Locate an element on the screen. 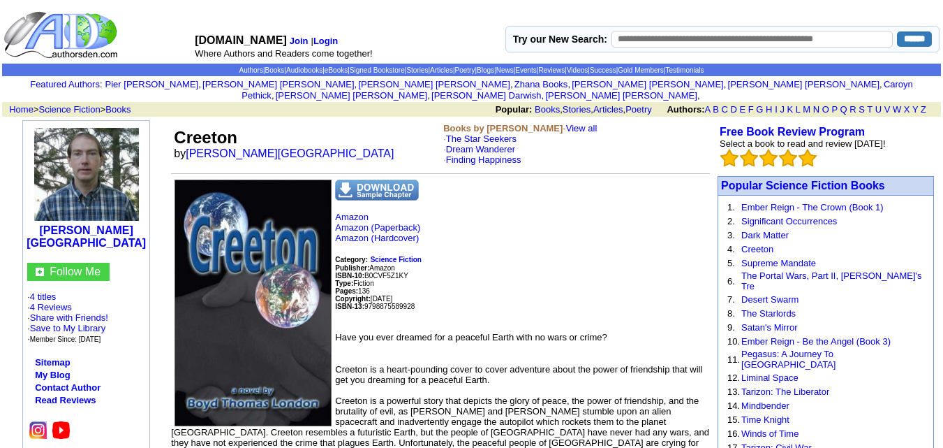  a: Follow Me is located at coordinates (75, 271).